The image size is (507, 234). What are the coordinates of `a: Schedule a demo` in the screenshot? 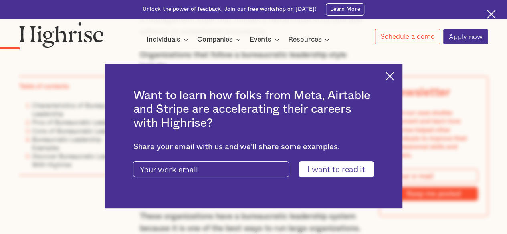 It's located at (407, 36).